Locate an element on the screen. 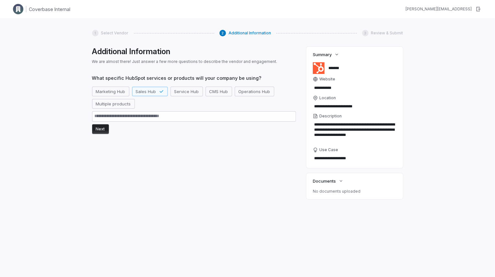 This screenshot has height=277, width=495. div: 1 is located at coordinates (95, 33).